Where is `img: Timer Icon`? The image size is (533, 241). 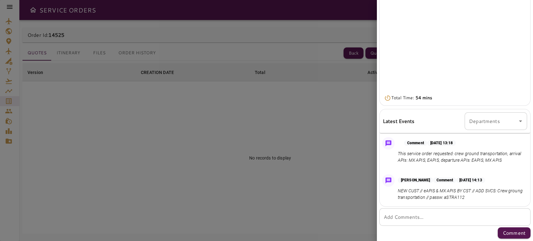
img: Timer Icon is located at coordinates (388, 98).